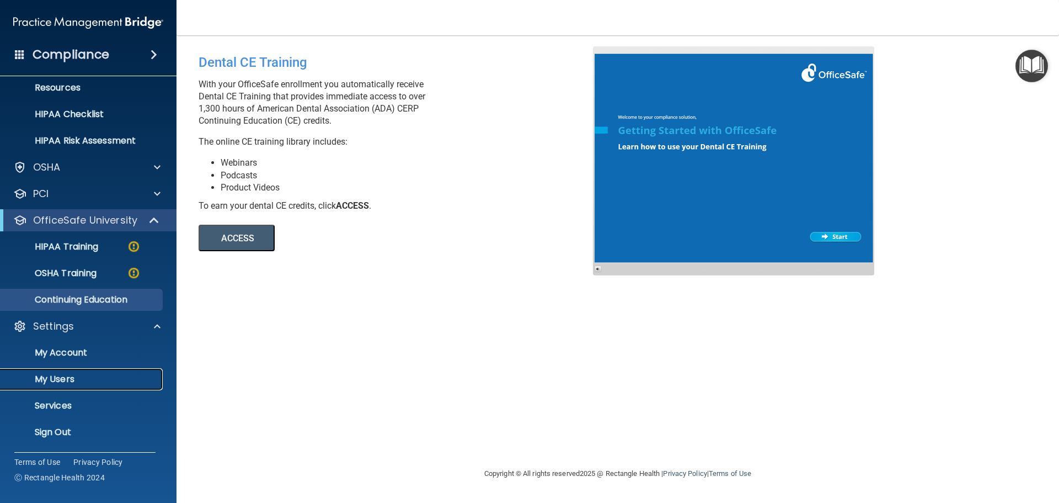 This screenshot has height=503, width=1059. What do you see at coordinates (82, 88) in the screenshot?
I see `p: Resources` at bounding box center [82, 88].